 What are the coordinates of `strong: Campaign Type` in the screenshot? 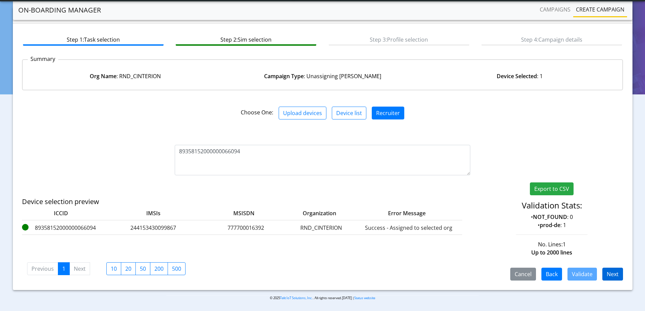 It's located at (284, 76).